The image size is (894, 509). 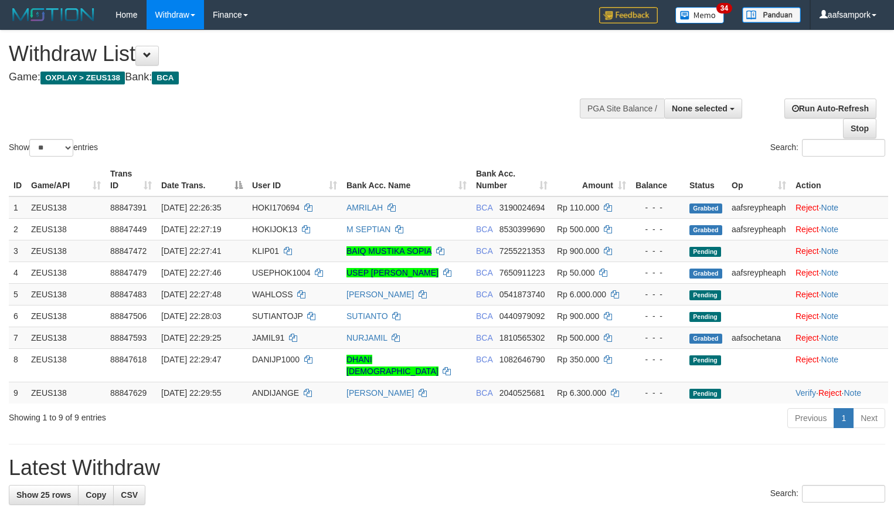 I want to click on td: 7, so click(x=18, y=337).